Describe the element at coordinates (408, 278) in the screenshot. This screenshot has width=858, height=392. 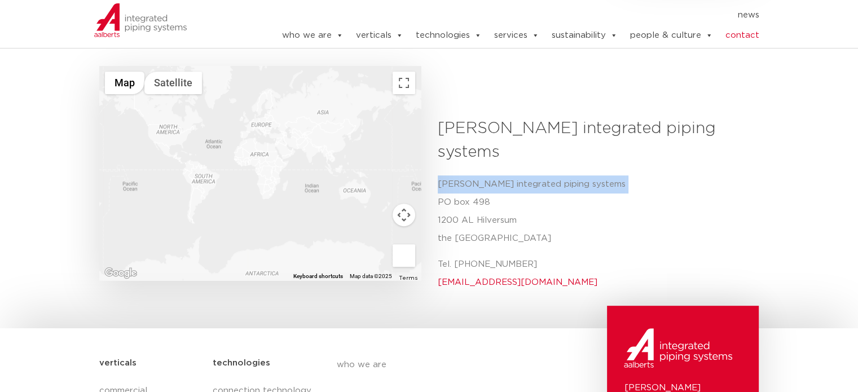
I see `a: Terms (opens in new tab)` at that location.